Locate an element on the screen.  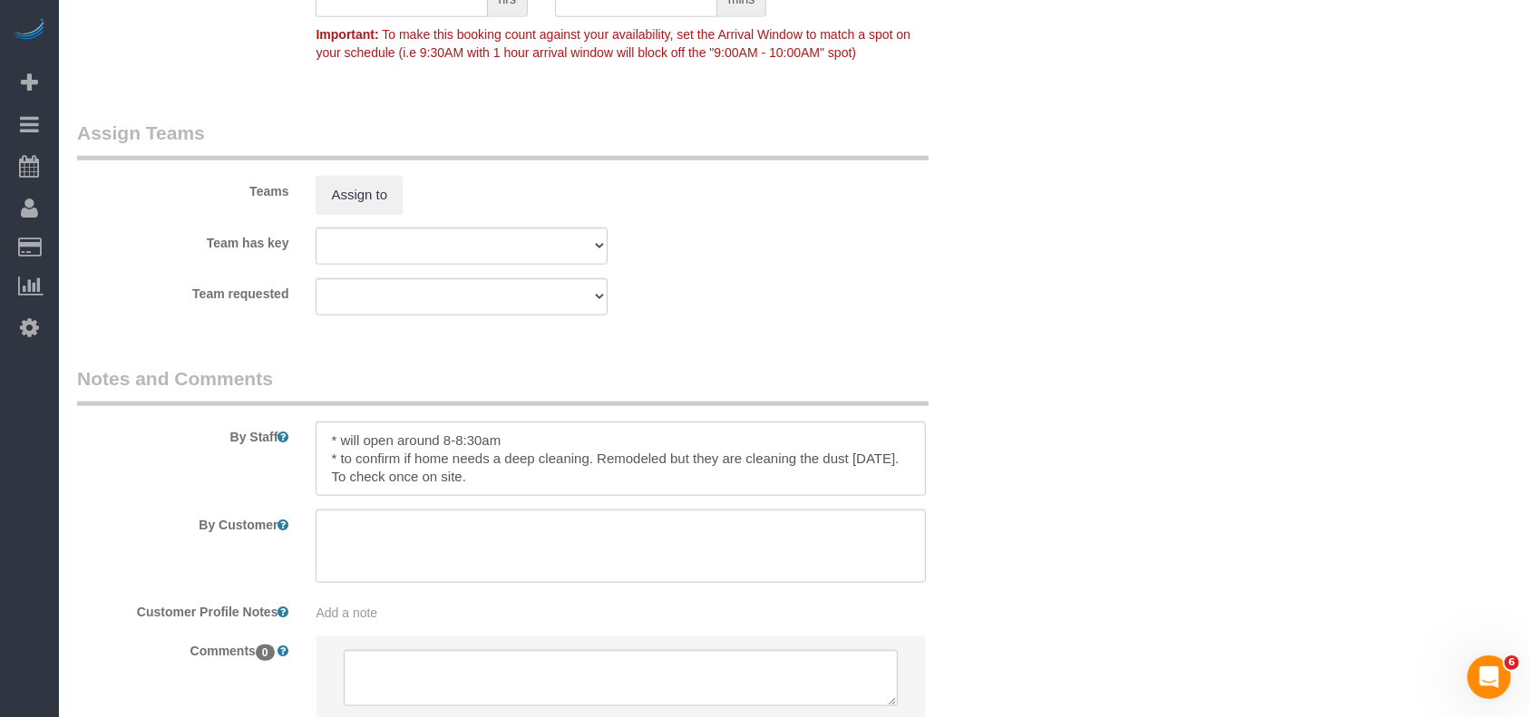
a: Automaid Logo is located at coordinates (29, 31).